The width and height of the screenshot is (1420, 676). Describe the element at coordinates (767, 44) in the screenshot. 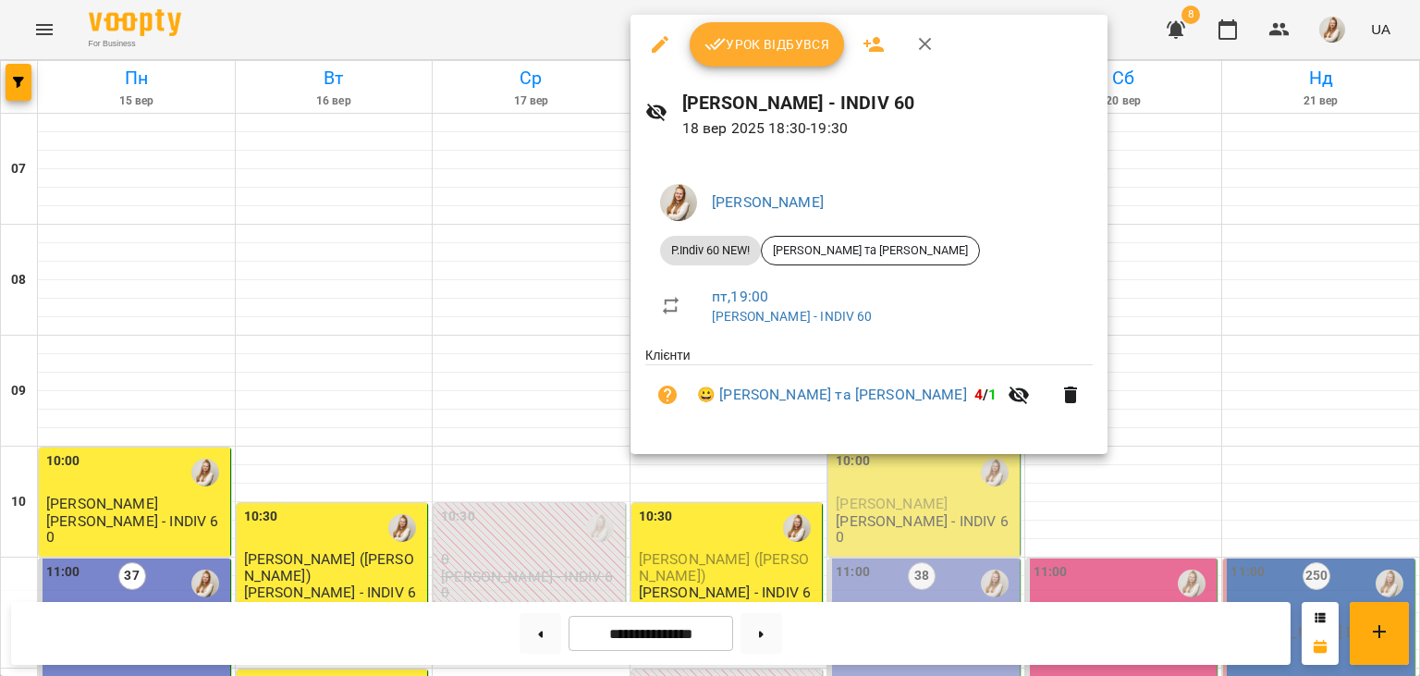

I see `span: Урок відбувся` at that location.